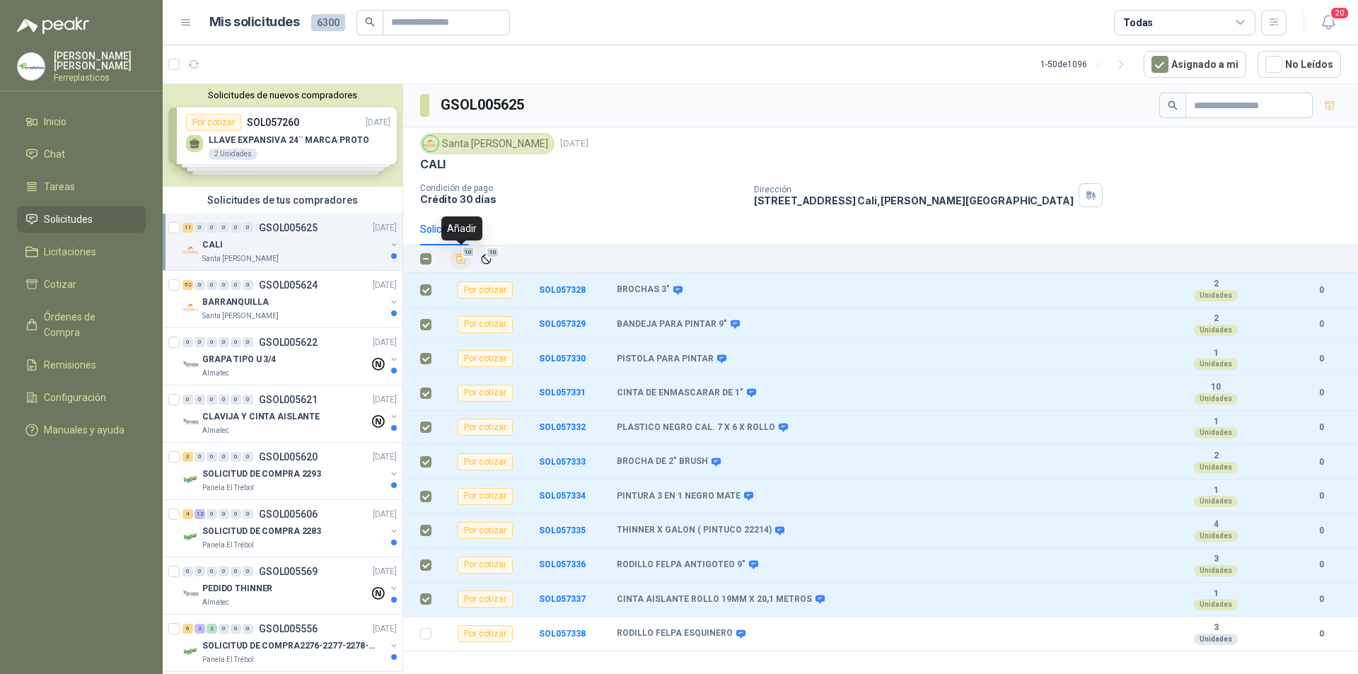  Describe the element at coordinates (88, 325) in the screenshot. I see `span: Órdenes de Compra` at that location.